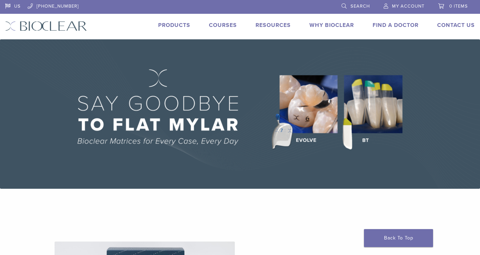 The width and height of the screenshot is (480, 255). Describe the element at coordinates (456, 25) in the screenshot. I see `a: Contact Us` at that location.